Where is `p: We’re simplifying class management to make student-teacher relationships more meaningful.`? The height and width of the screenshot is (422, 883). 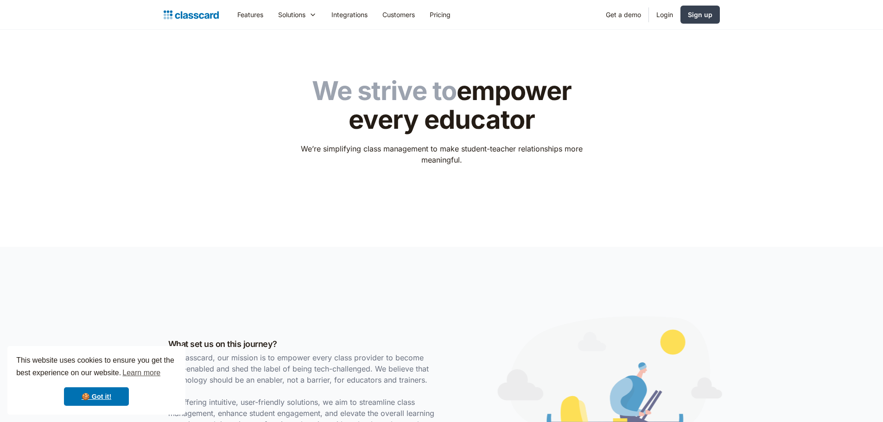
p: We’re simplifying class management to make student-teacher relationships more meaningful. is located at coordinates (441, 154).